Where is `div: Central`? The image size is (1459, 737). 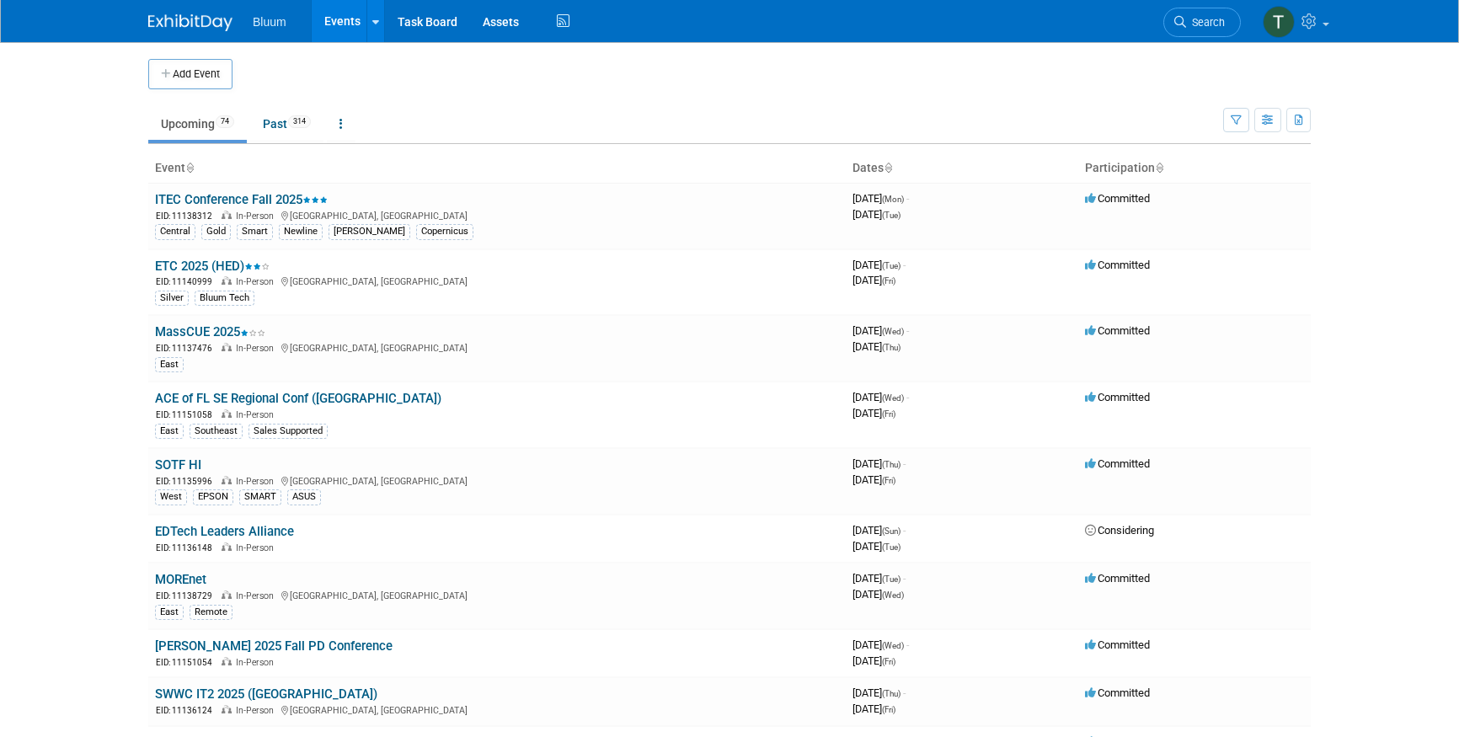 div: Central is located at coordinates (175, 232).